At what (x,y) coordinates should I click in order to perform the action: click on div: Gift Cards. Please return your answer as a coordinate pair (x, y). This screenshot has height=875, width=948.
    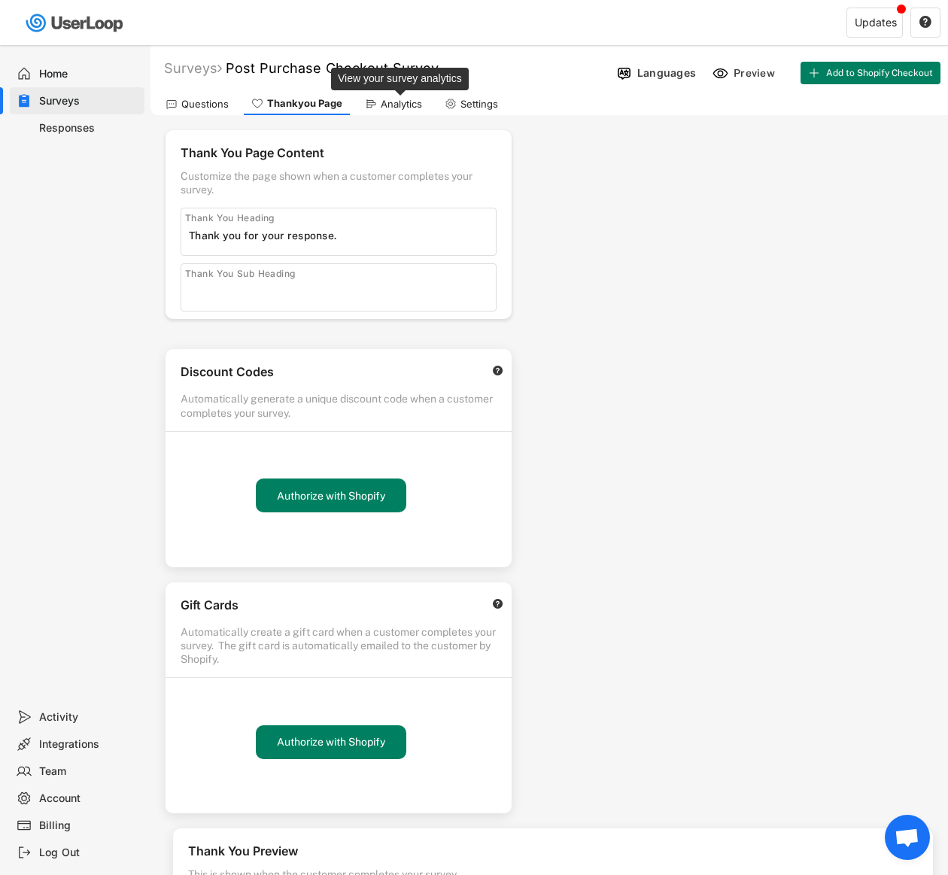
    Looking at the image, I should click on (328, 607).